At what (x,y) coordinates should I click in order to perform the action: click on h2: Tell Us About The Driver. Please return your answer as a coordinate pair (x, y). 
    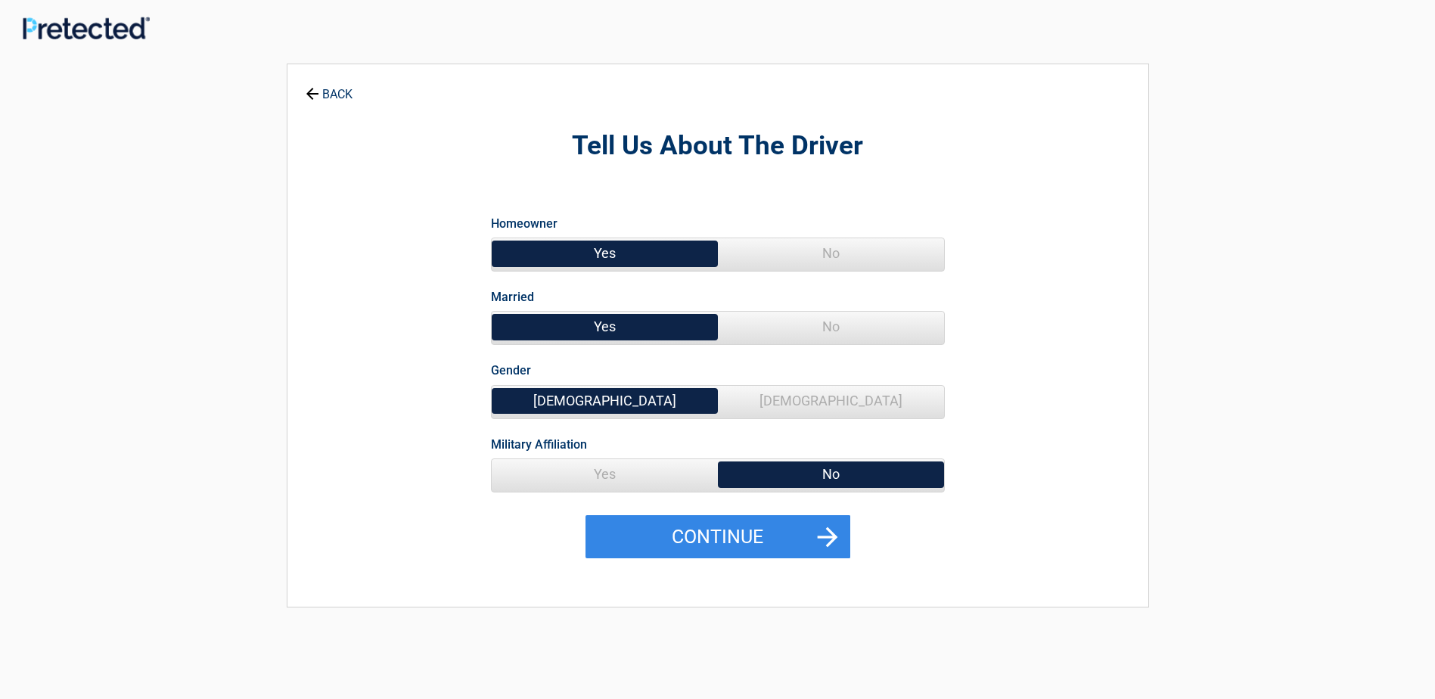
    Looking at the image, I should click on (718, 146).